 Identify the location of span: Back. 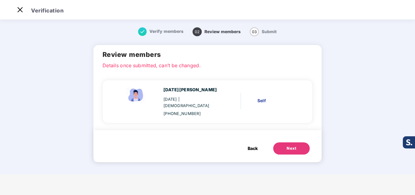
(253, 148).